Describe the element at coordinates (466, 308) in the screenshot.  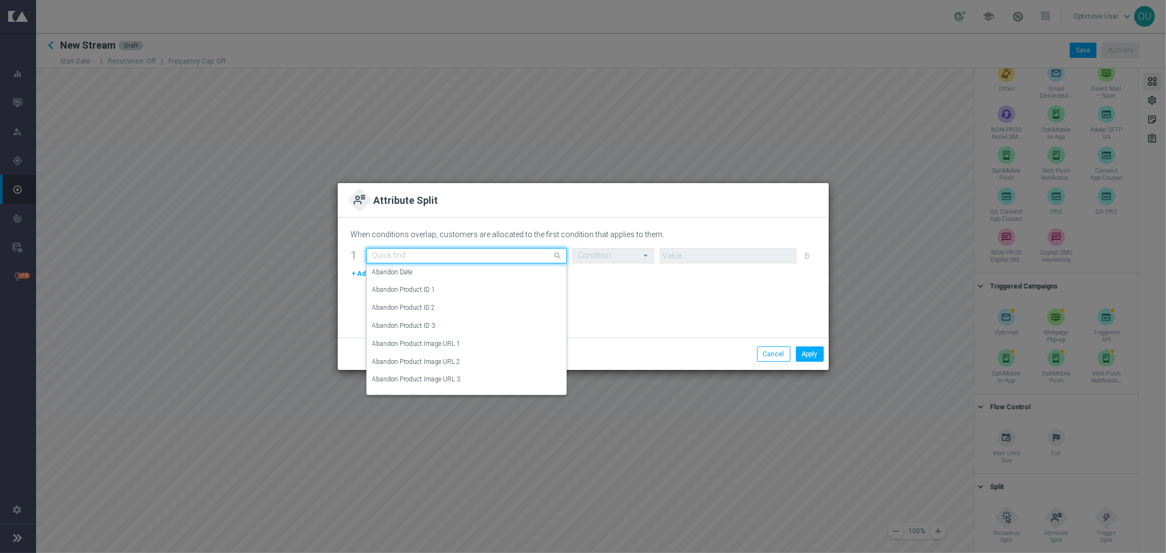
I see `div: Abandon Product ID 2` at that location.